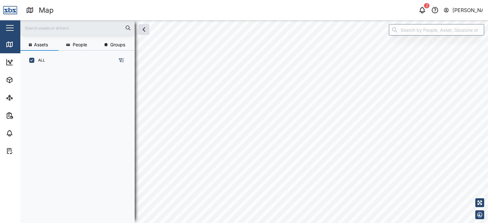  I want to click on div: Assets, so click(26, 80).